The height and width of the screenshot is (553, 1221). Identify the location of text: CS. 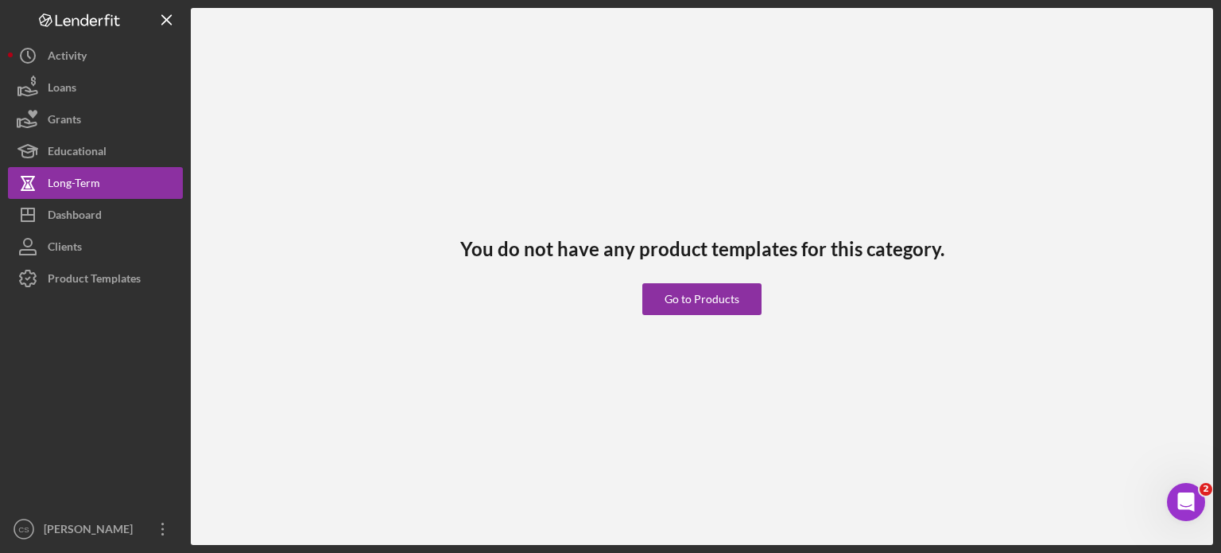
(23, 529).